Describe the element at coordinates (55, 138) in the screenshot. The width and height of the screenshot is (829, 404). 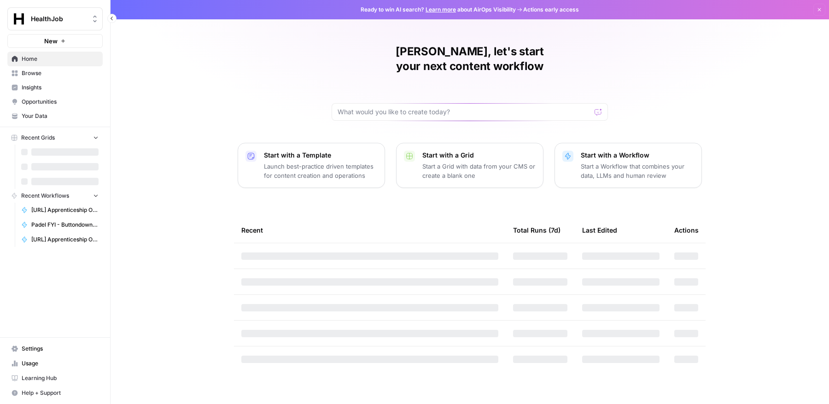
I see `button: Recent Grids` at that location.